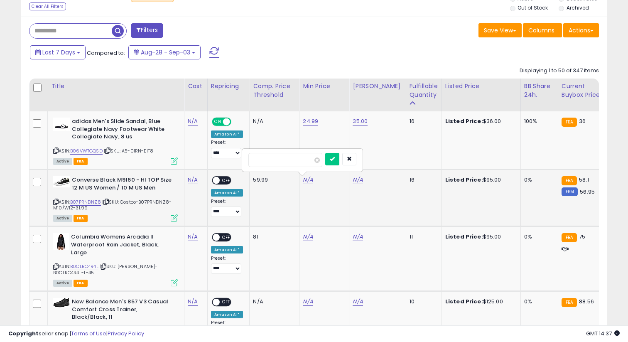  I want to click on span: 36, so click(583, 121).